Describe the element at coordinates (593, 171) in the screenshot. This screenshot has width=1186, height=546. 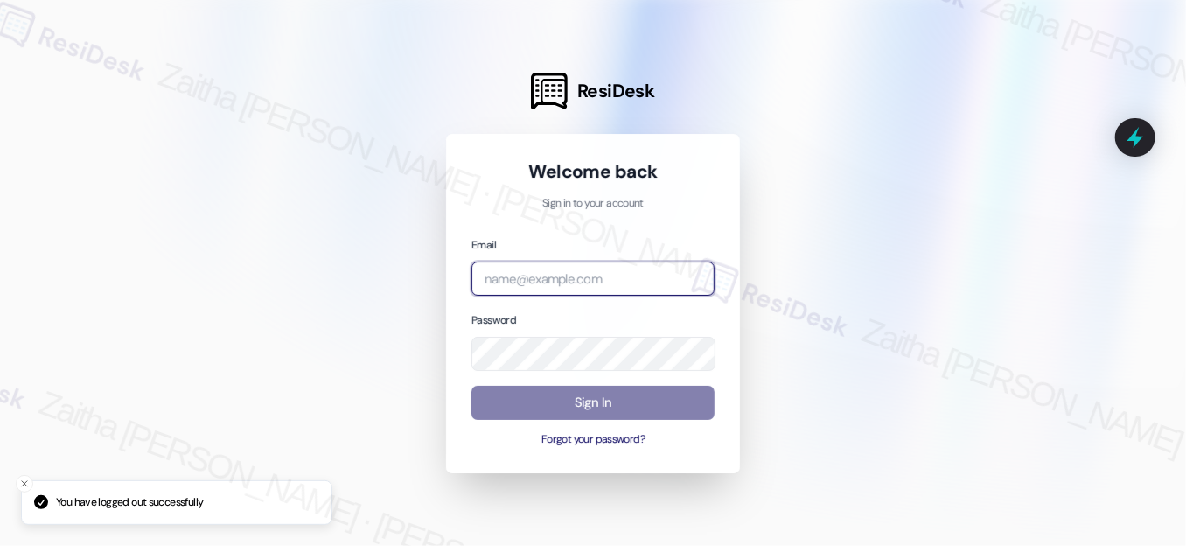
I see `h1: Welcome back` at that location.